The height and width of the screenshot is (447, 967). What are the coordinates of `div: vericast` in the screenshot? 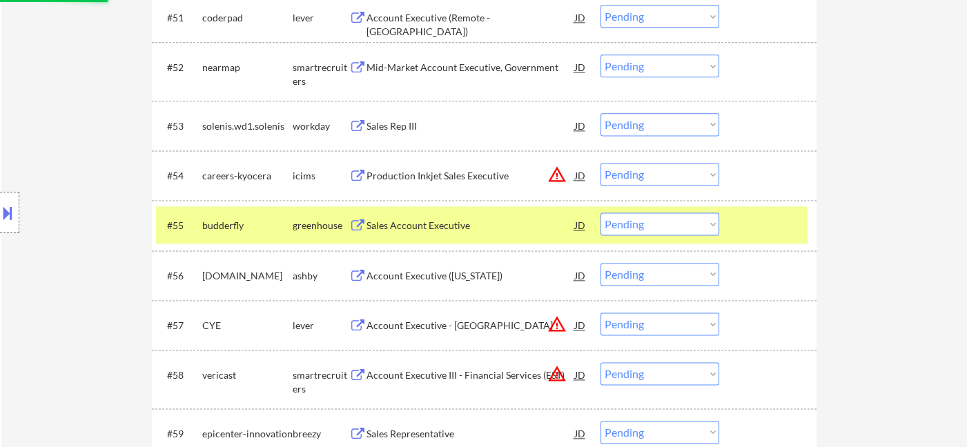 It's located at (247, 375).